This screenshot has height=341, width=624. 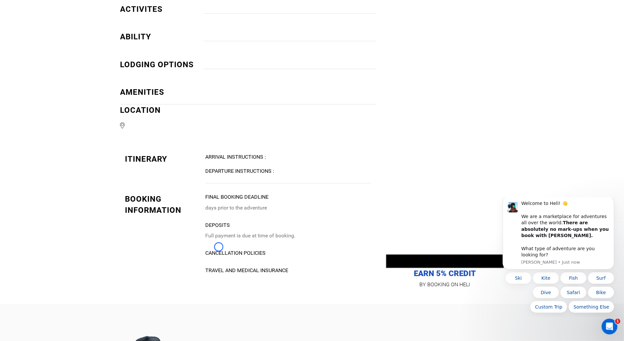 What do you see at coordinates (56, 109) in the screenshot?
I see `button: Quick reply: Custom Trip` at bounding box center [56, 109].